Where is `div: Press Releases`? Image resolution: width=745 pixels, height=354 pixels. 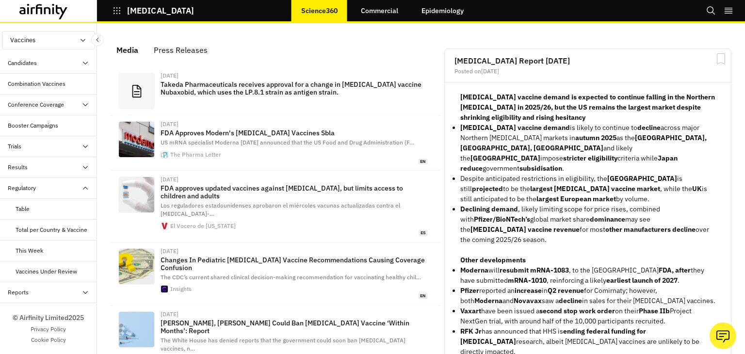
div: Press Releases is located at coordinates (181, 50).